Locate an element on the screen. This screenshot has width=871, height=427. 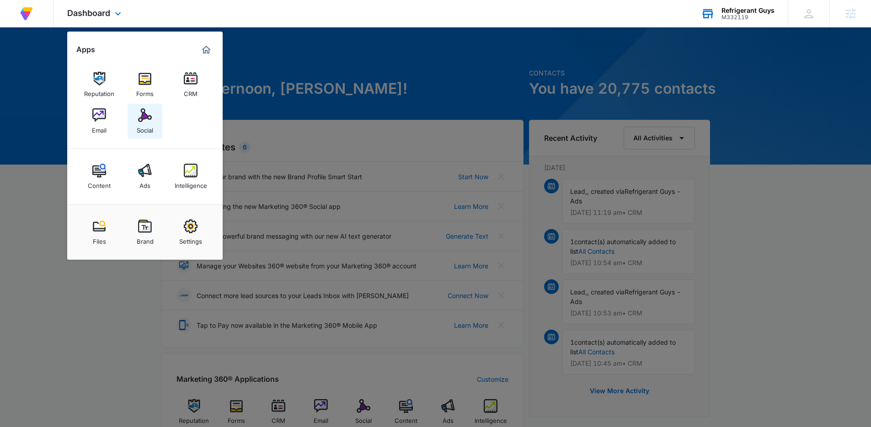
a: CRM is located at coordinates (191, 85).